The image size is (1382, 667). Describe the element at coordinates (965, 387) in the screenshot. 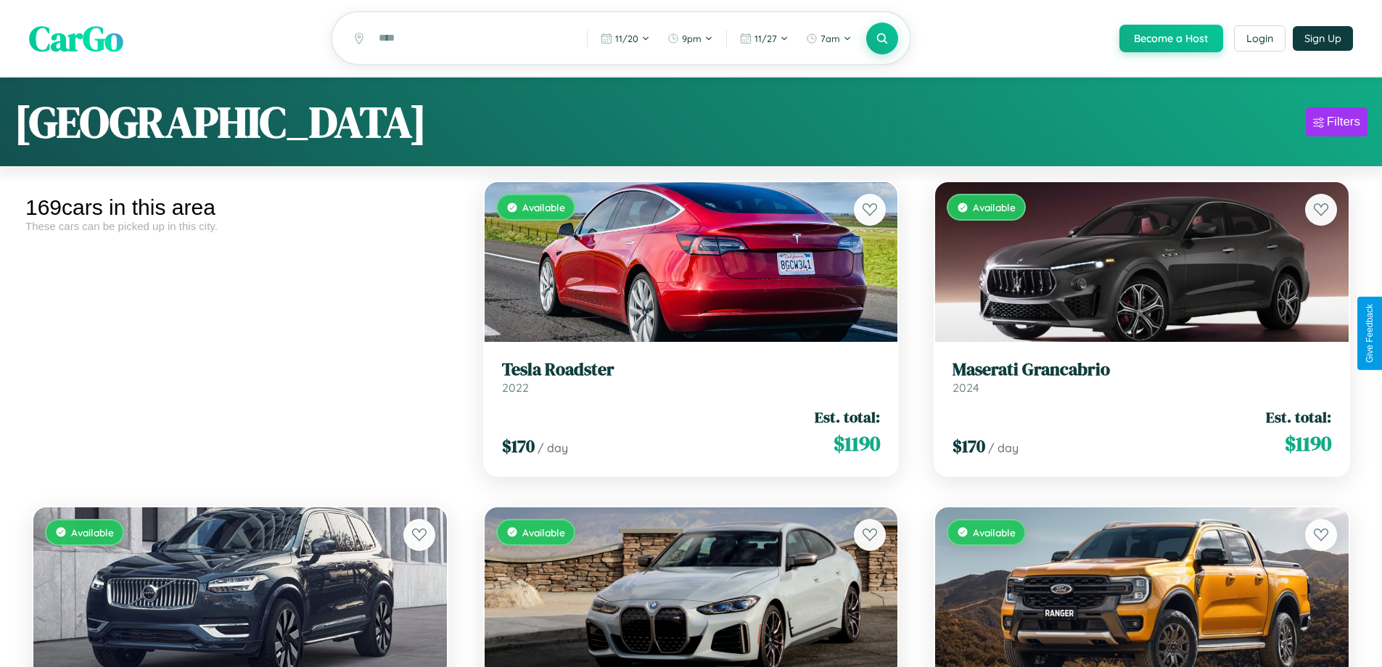

I see `span: 2024` at that location.